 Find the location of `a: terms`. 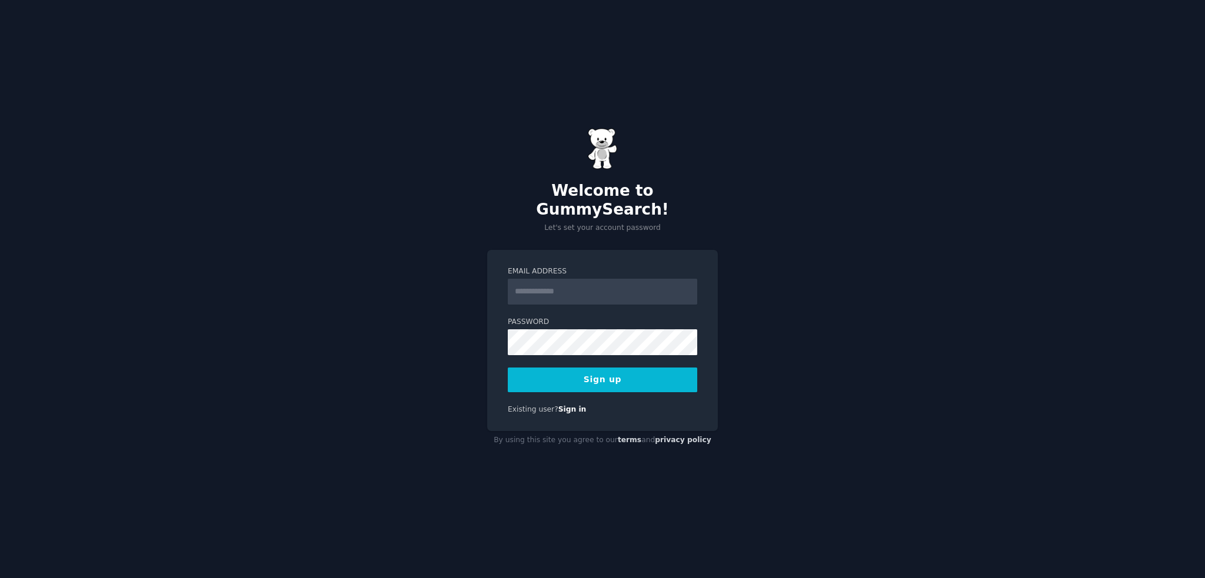

a: terms is located at coordinates (629, 440).